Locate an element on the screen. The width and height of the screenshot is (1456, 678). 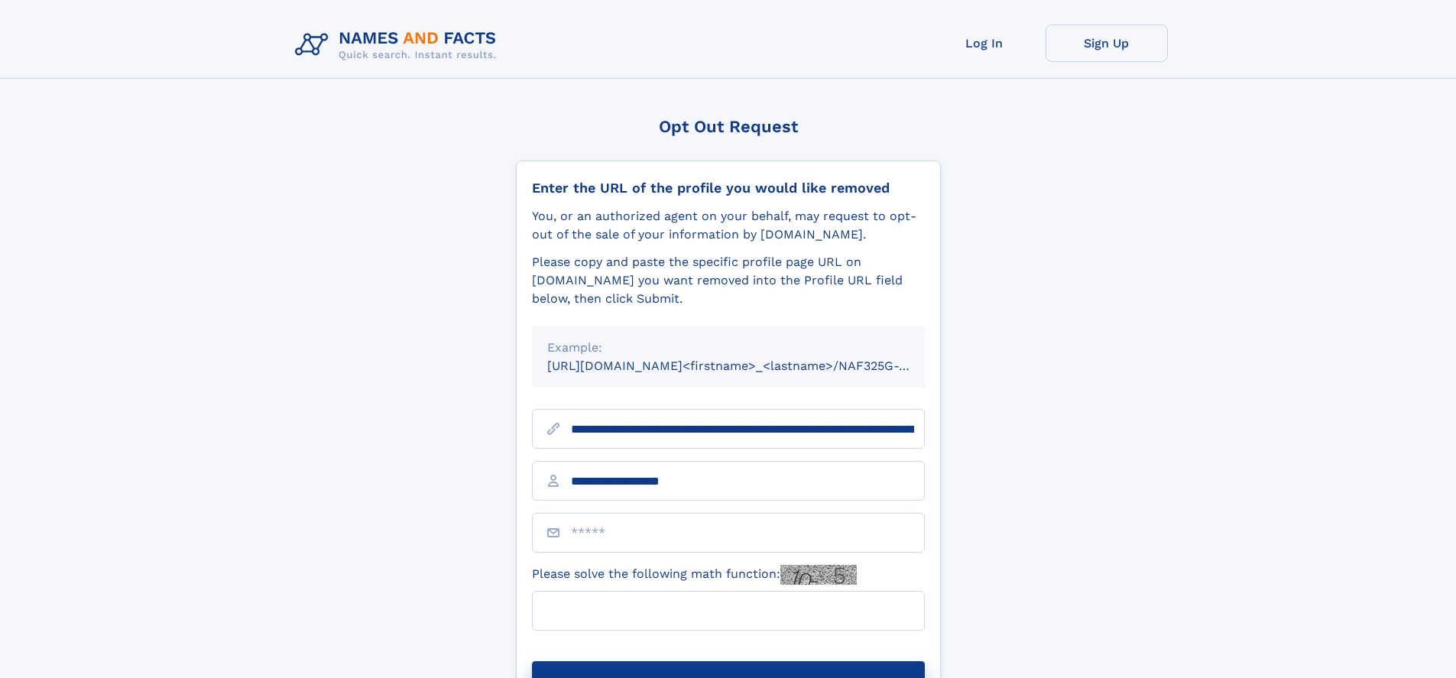
div: You, or an authorized agent on your behalf, may request to opt-out of the sale of your informatio... is located at coordinates (728, 225).